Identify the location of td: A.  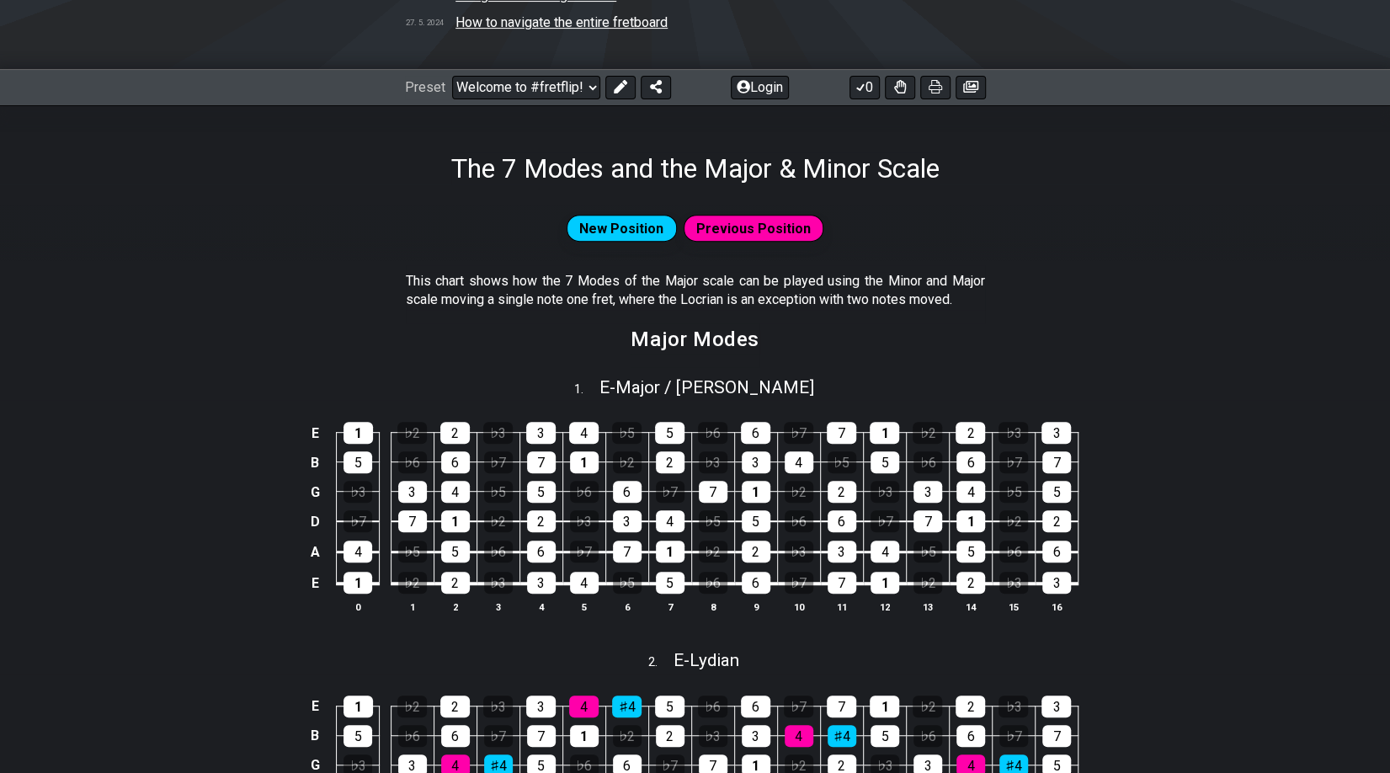
(315, 552).